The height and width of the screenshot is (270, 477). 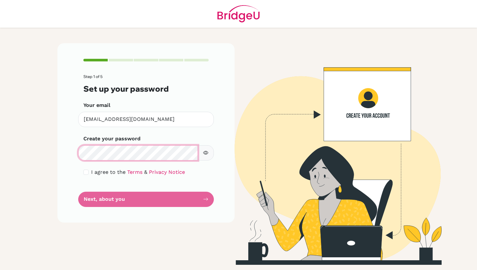 I want to click on label: Create your password, so click(x=112, y=139).